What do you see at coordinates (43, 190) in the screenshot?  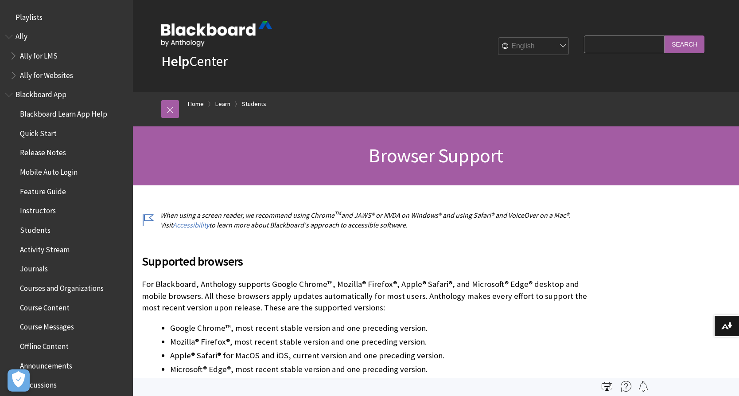 I see `span: Feature Guide` at bounding box center [43, 190].